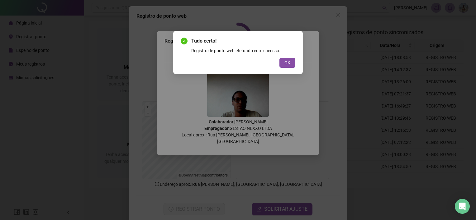 The width and height of the screenshot is (476, 220). I want to click on button: OK, so click(287, 63).